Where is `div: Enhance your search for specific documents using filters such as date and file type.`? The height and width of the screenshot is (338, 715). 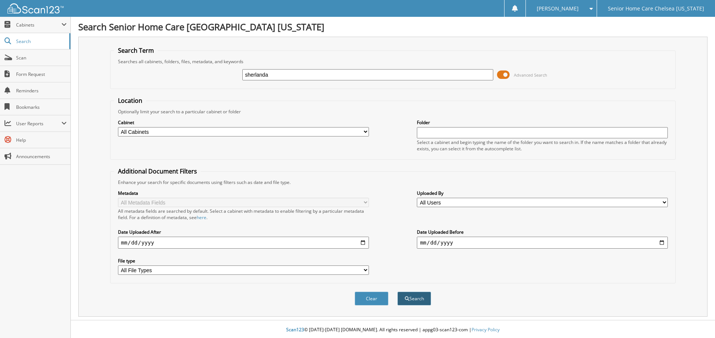
div: Enhance your search for specific documents using filters such as date and file type. is located at coordinates (393, 182).